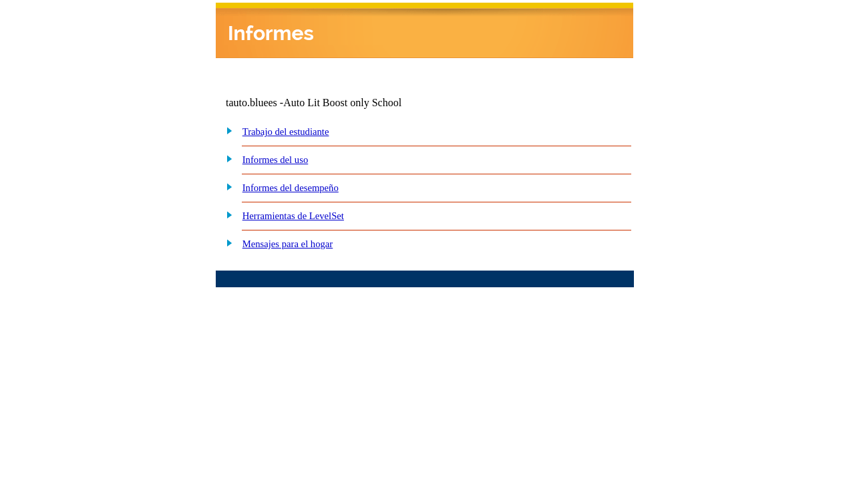 The width and height of the screenshot is (855, 481). I want to click on nobr: Auto Lit Boost only School, so click(342, 102).